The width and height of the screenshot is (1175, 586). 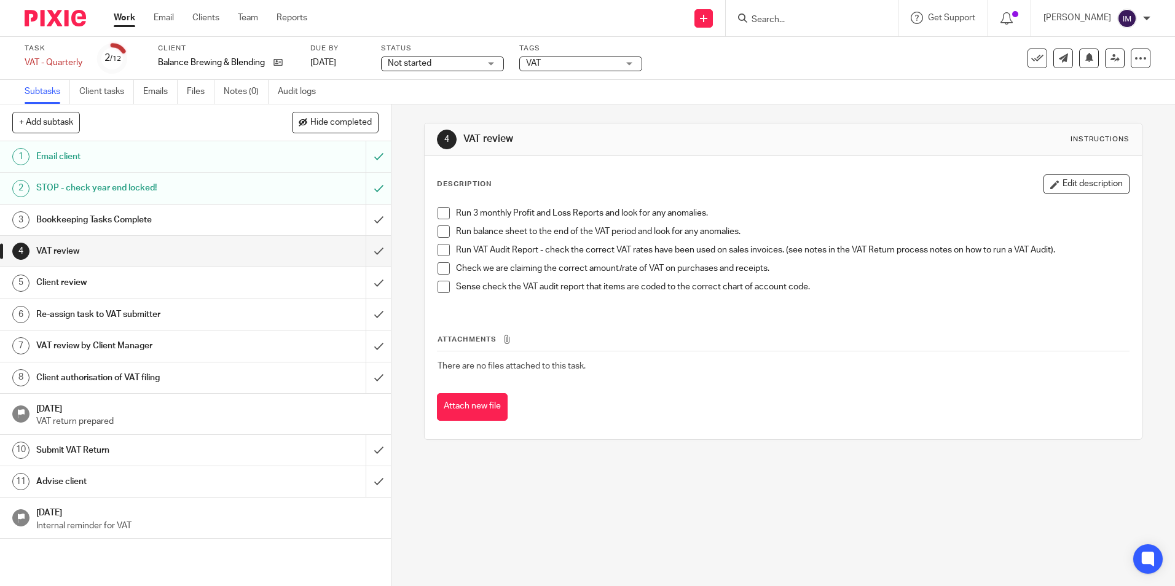 I want to click on img: Pixie, so click(x=55, y=18).